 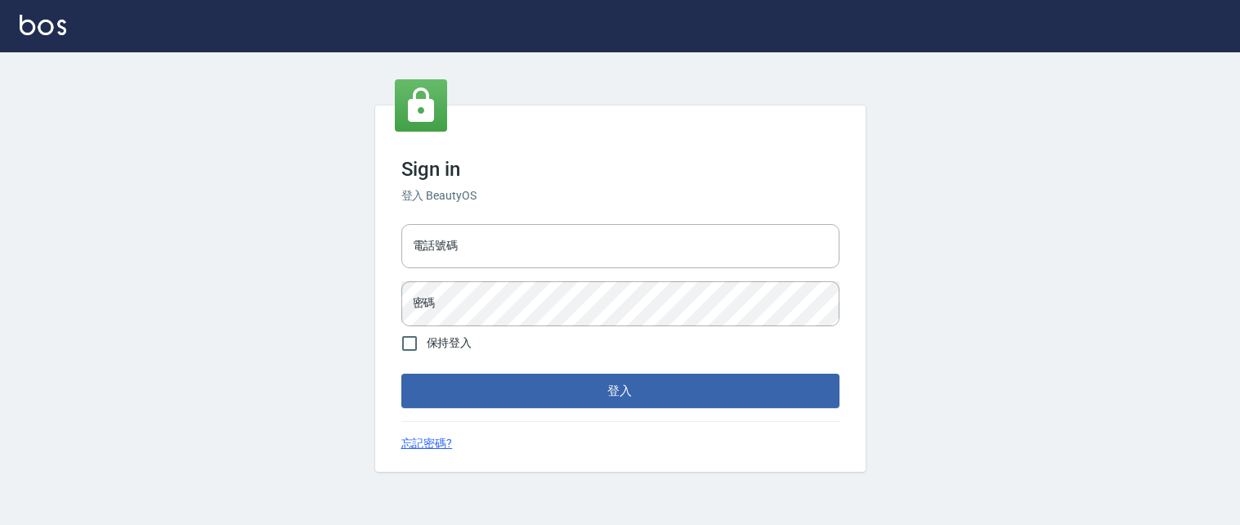 What do you see at coordinates (620, 195) in the screenshot?
I see `h6: 登入 BeautyOS` at bounding box center [620, 195].